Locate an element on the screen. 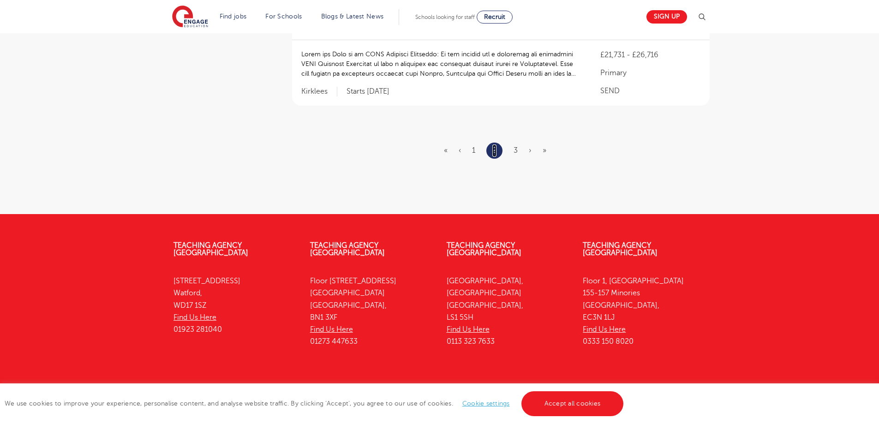  img: Engage Education is located at coordinates (190, 17).